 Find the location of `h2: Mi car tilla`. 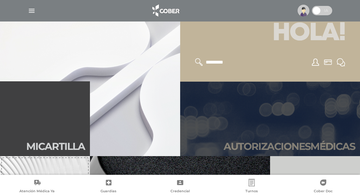

h2: Mi car tilla is located at coordinates (56, 147).